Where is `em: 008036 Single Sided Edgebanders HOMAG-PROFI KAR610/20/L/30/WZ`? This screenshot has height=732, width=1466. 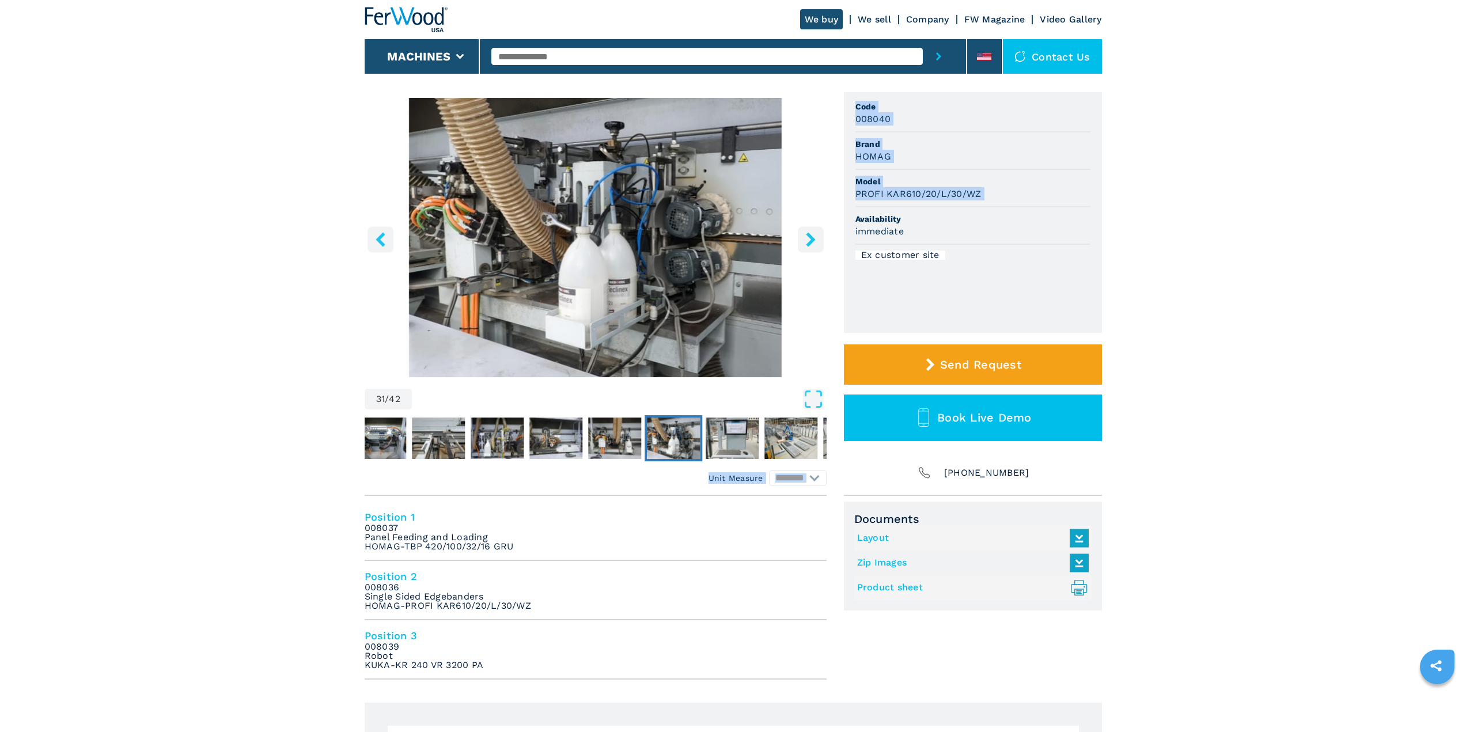
em: 008036 Single Sided Edgebanders HOMAG-PROFI KAR610/20/L/30/WZ is located at coordinates (447, 597).